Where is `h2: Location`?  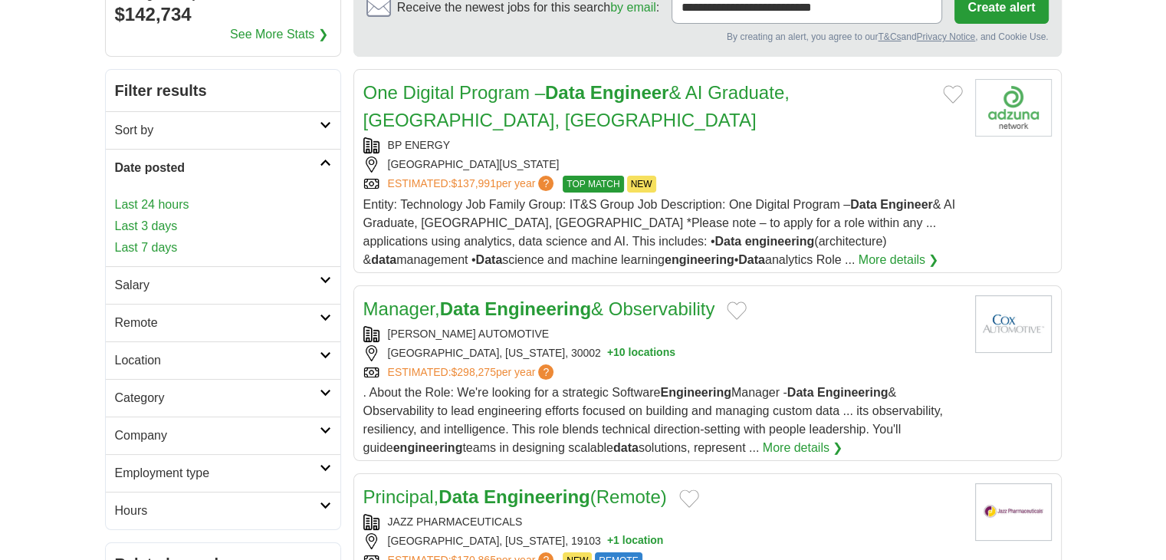
h2: Location is located at coordinates (217, 360).